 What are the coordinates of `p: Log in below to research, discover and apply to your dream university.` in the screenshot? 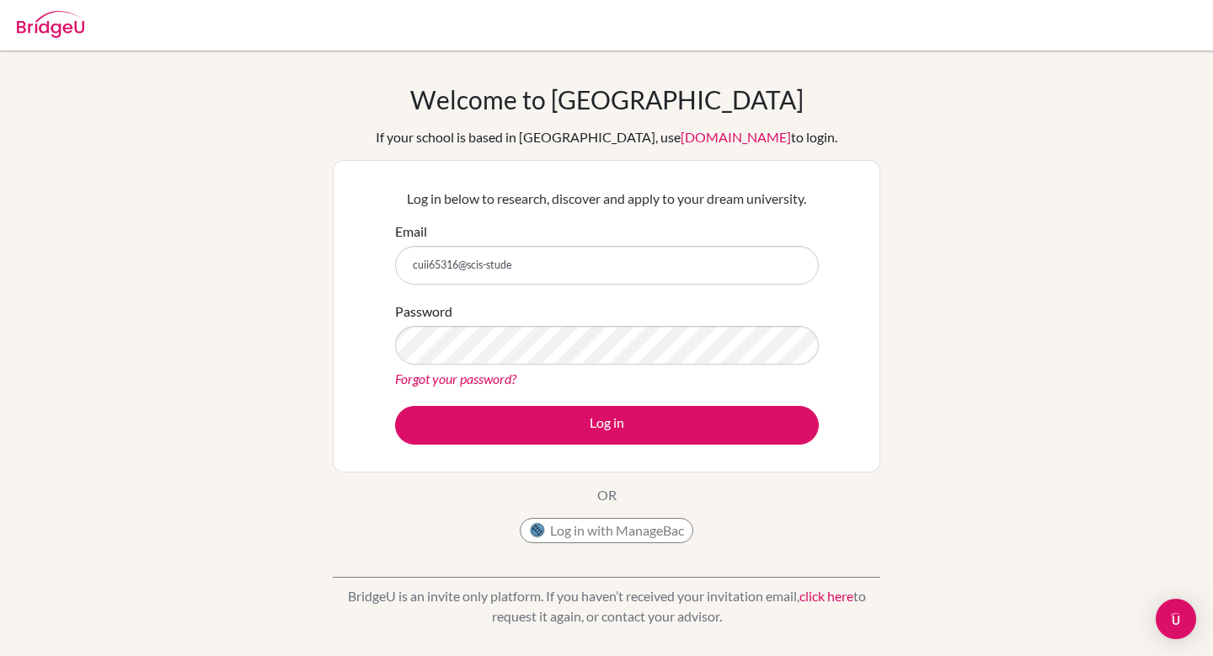 It's located at (606, 199).